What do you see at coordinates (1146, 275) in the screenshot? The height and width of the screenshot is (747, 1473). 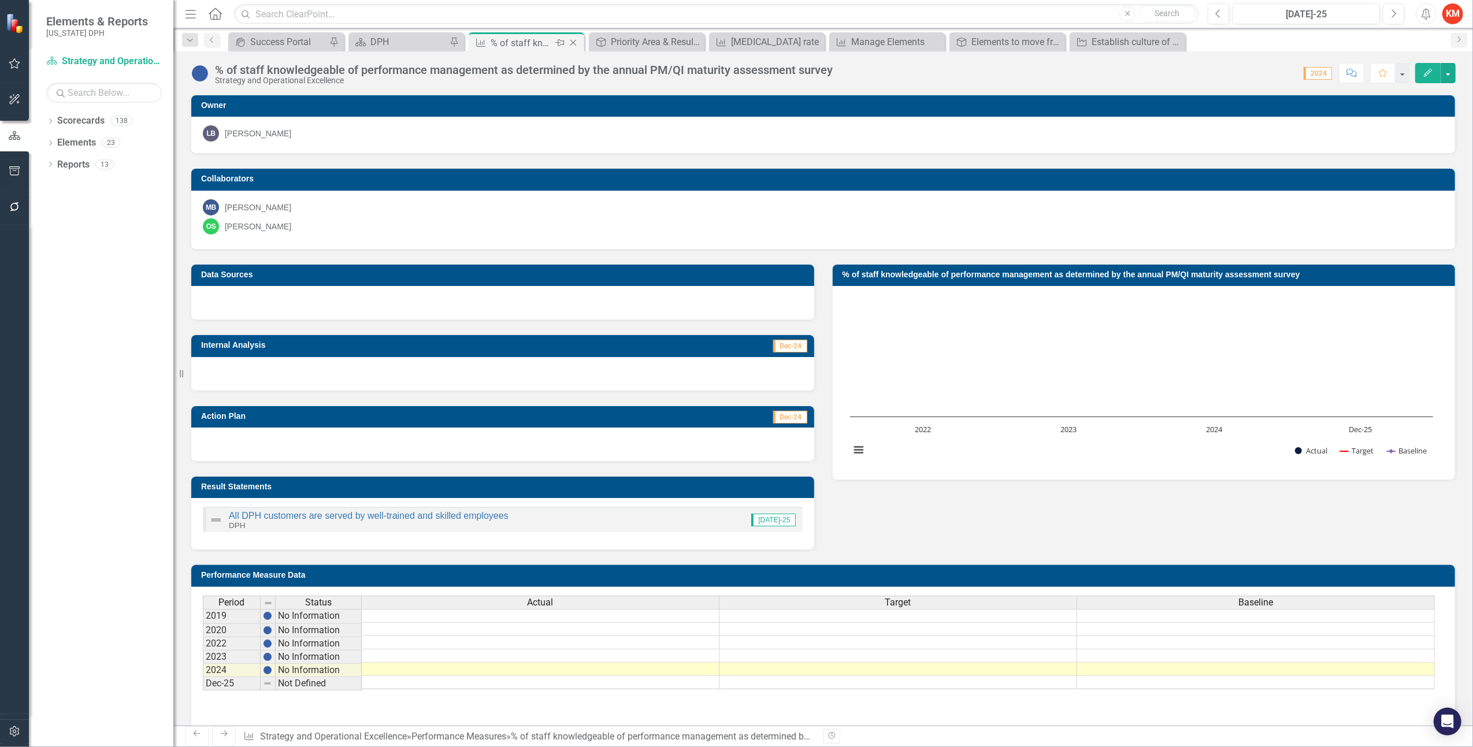 I see `h3: % of staff knowledgeable of performance management as determined by the annual PM/QI maturity ass...` at bounding box center [1146, 275].